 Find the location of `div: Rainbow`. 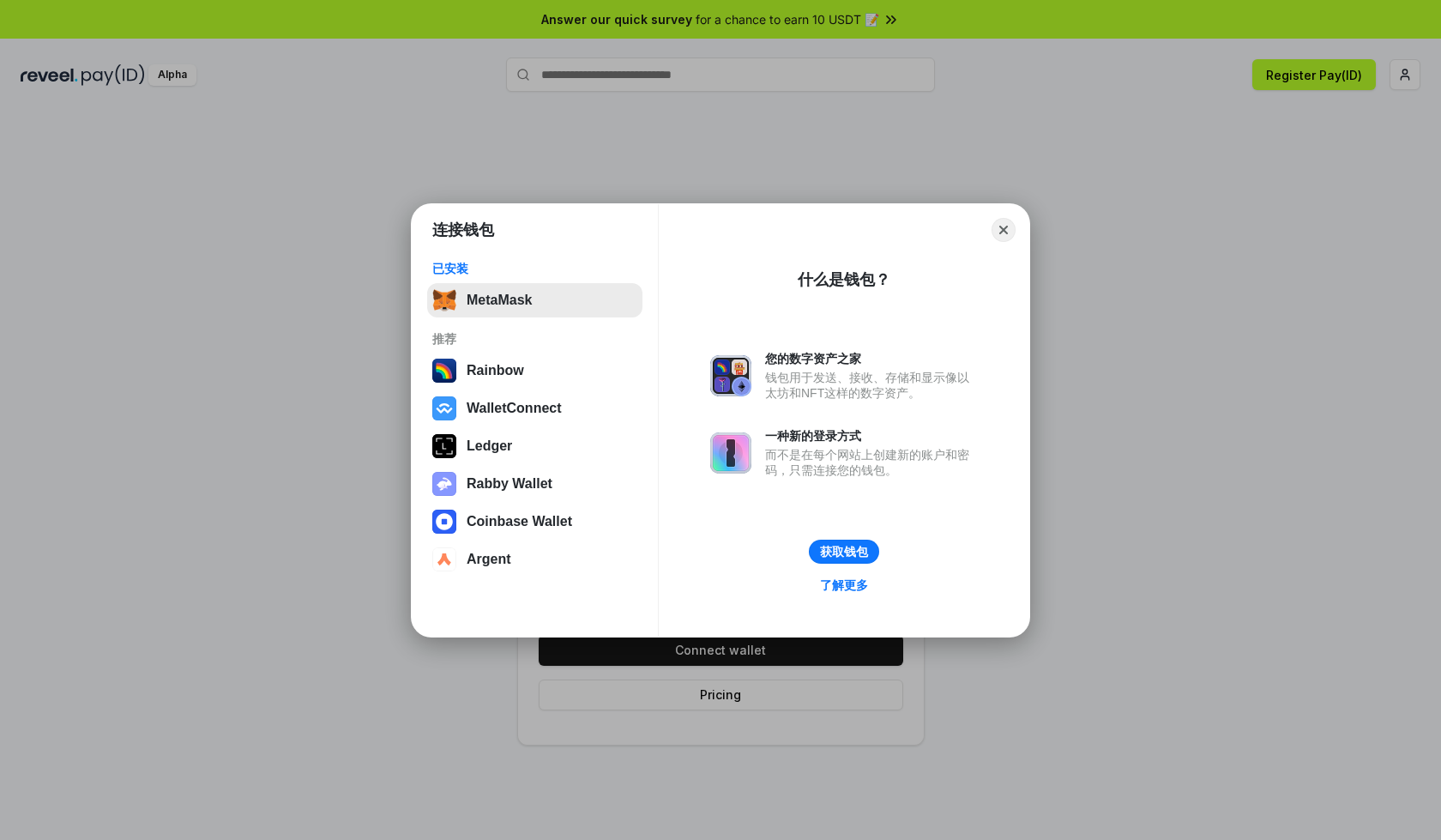

div: Rainbow is located at coordinates (495, 371).